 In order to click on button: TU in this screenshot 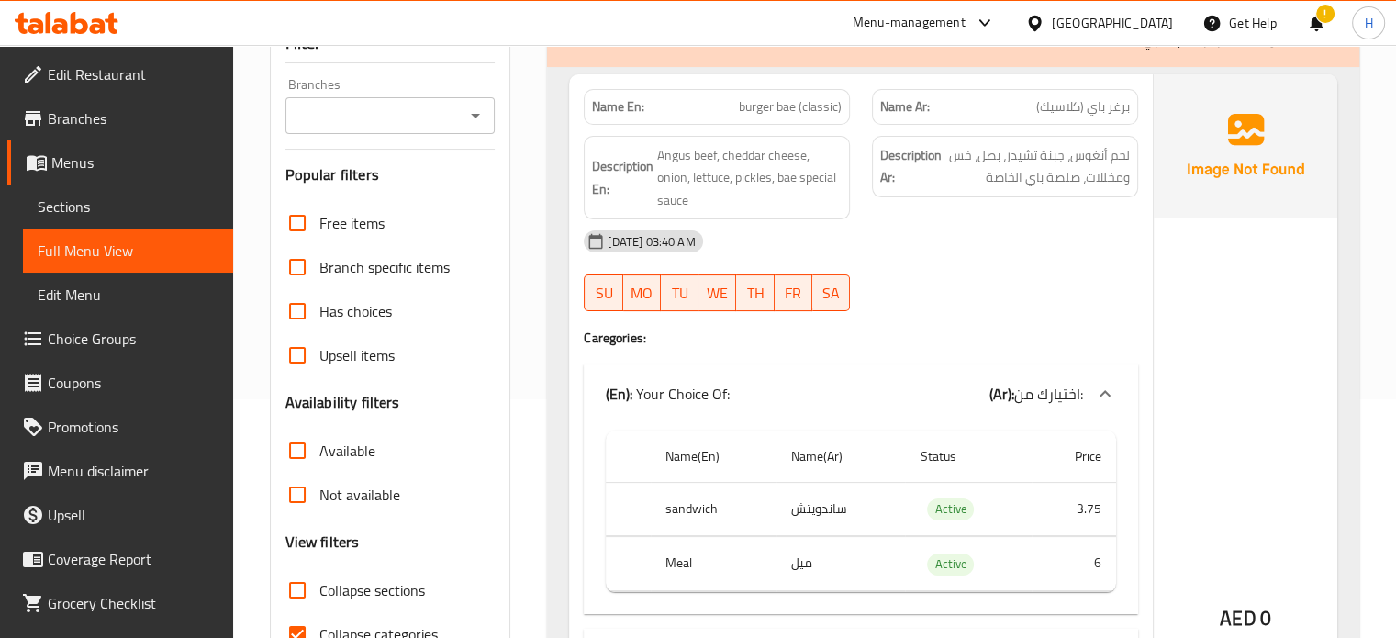, I will do `click(679, 293)`.